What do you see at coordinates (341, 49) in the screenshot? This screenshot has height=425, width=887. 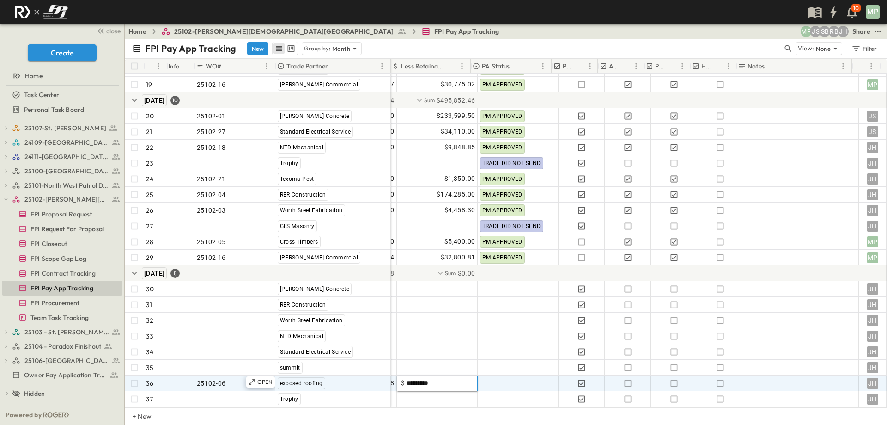 I see `p: Month` at bounding box center [341, 49].